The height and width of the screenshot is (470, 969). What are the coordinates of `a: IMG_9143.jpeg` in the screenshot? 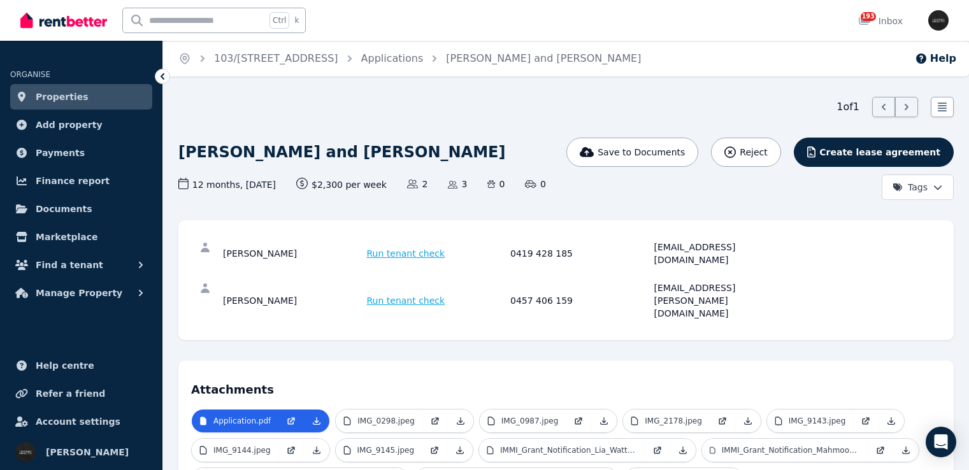 It's located at (811, 421).